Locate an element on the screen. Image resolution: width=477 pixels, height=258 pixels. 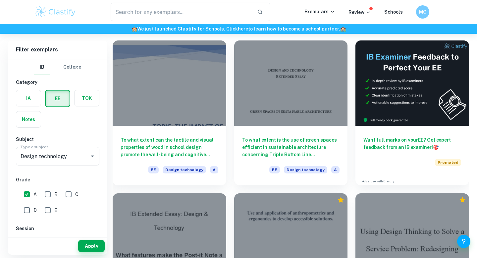
span: B is located at coordinates (56, 194).